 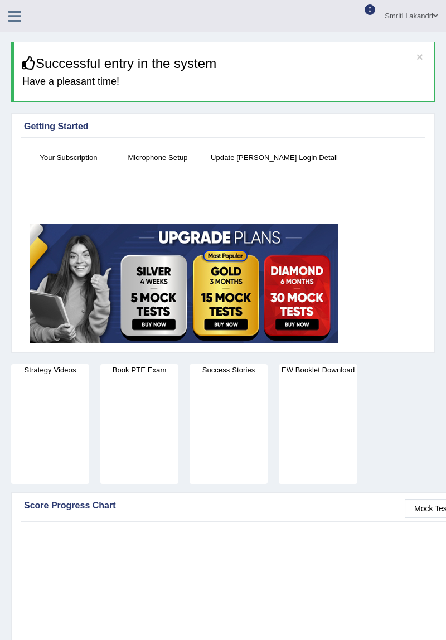 What do you see at coordinates (69, 157) in the screenshot?
I see `h4: Your Subscription` at bounding box center [69, 157].